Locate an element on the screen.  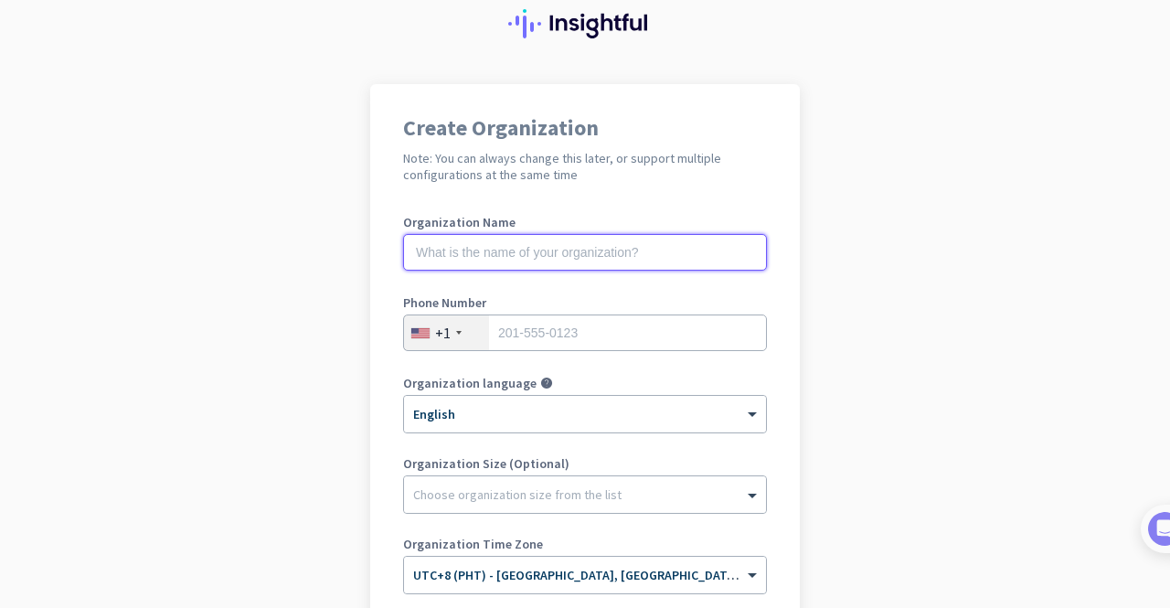
h1: Create Organization is located at coordinates (585, 128).